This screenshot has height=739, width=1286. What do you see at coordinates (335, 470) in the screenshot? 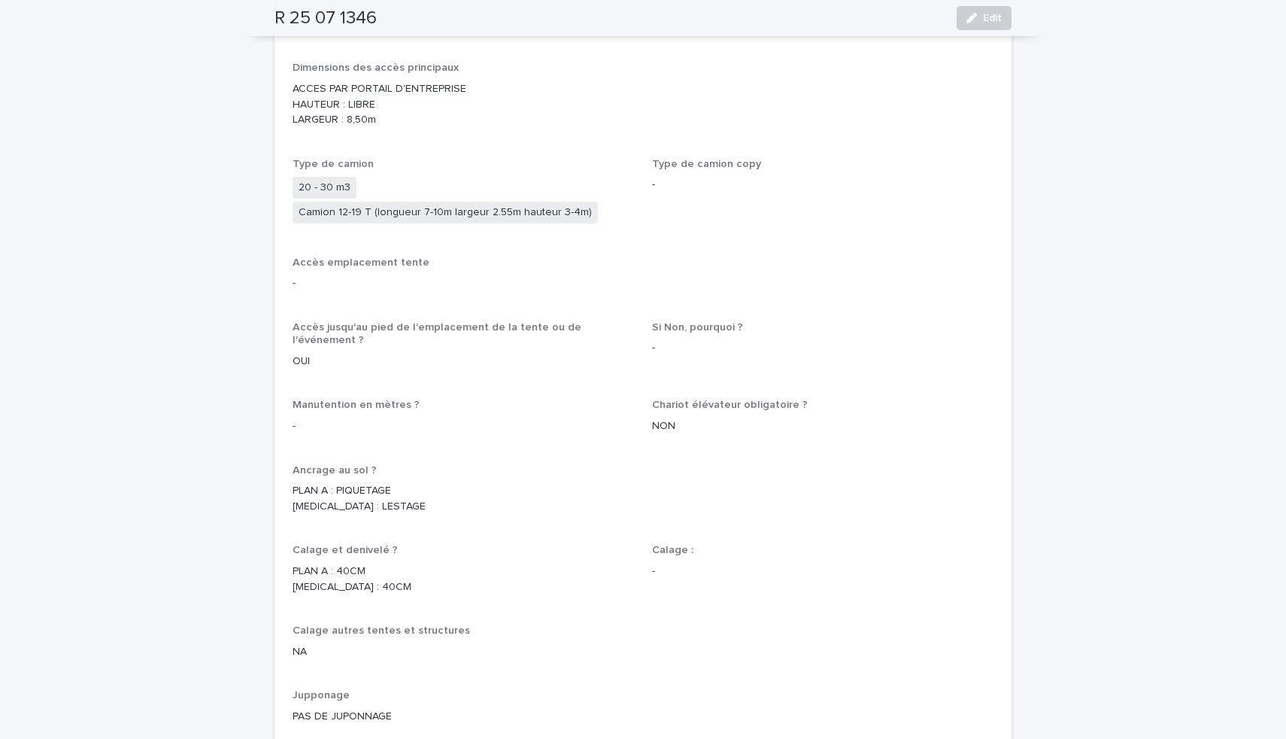
I see `span: Ancrage au sol ?` at bounding box center [335, 470].